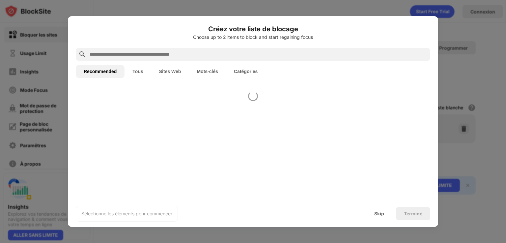 The image size is (506, 243). I want to click on div: Sélectionne les éléments pour commencer, so click(127, 214).